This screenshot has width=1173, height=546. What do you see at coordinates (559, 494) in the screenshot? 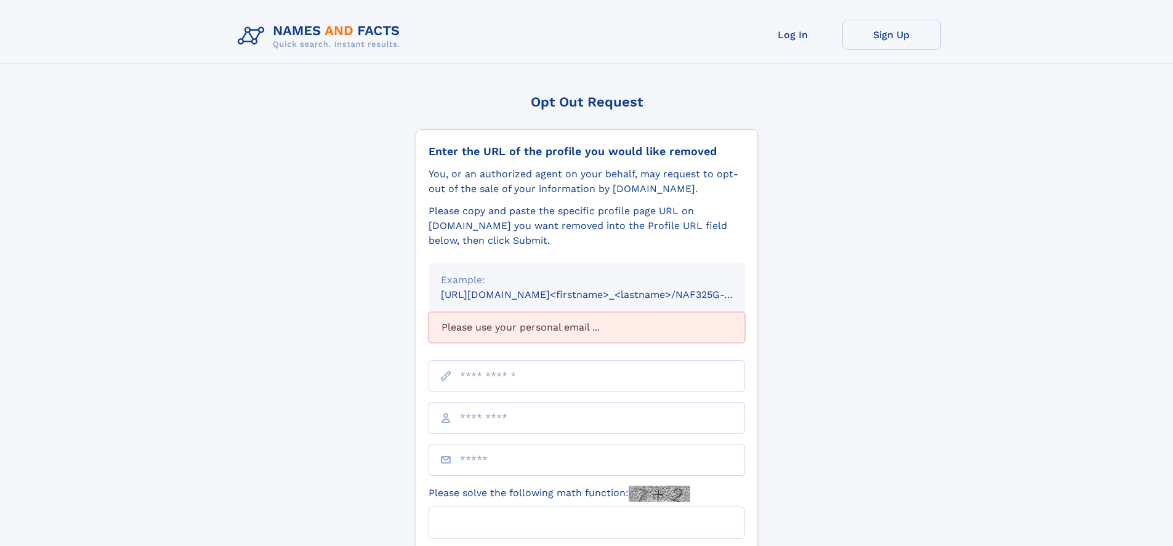
I see `label: Please solve the following math function:` at bounding box center [559, 494].